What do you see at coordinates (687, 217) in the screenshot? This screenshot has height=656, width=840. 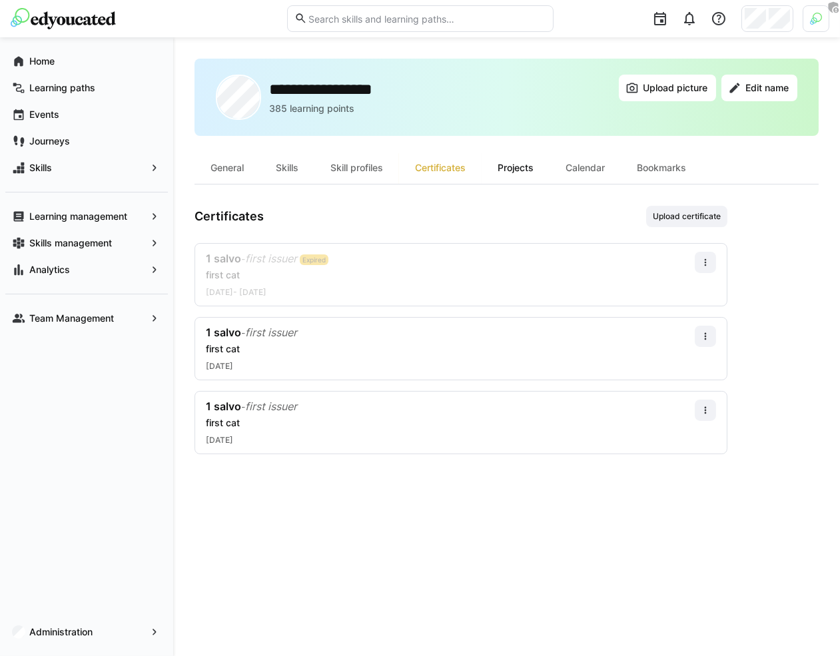 I see `span: Upload certificate` at bounding box center [687, 217].